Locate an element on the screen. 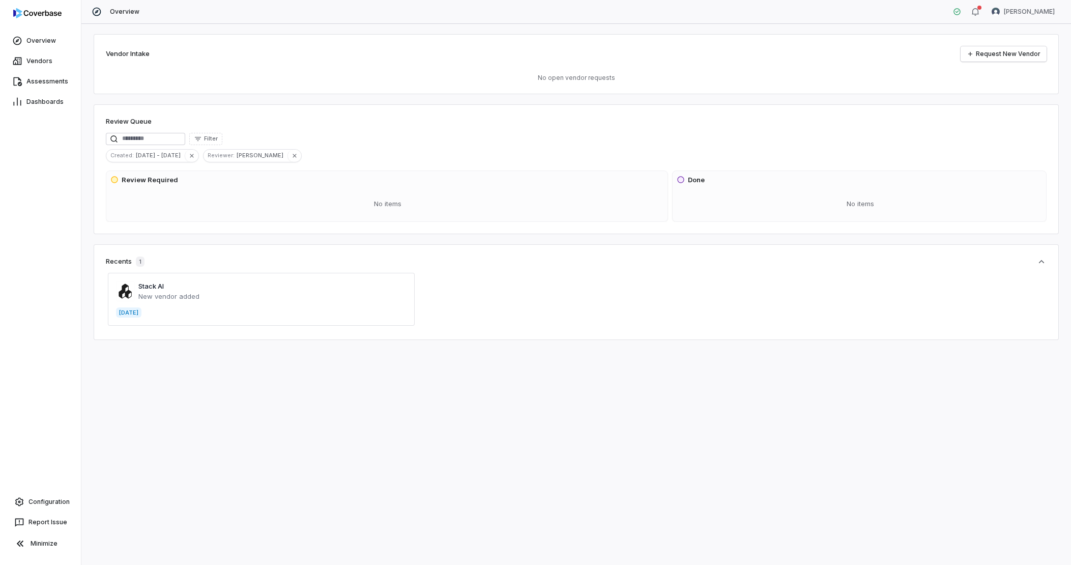 The height and width of the screenshot is (565, 1071). span: 1 is located at coordinates (140, 261).